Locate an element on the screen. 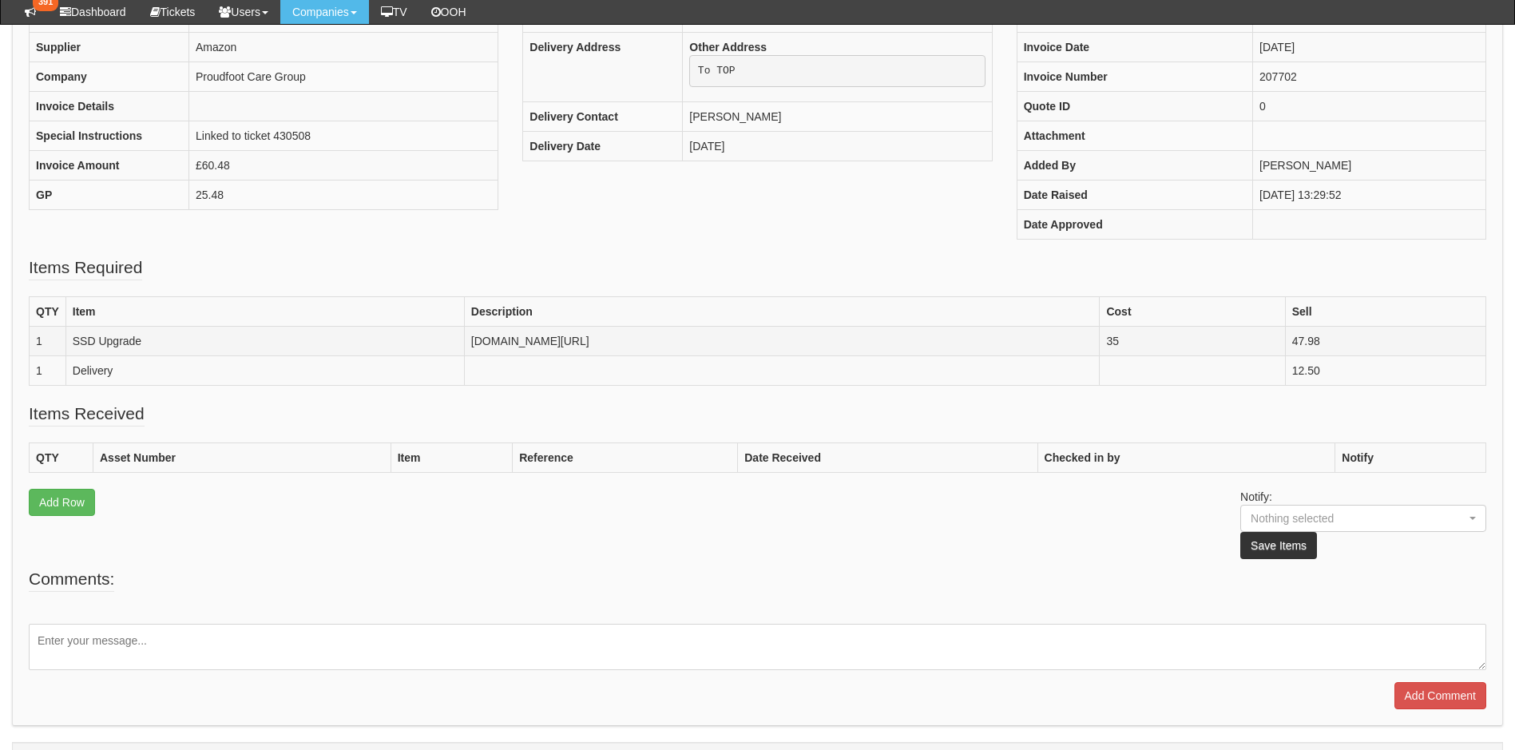  th: Delivery Contact is located at coordinates (603, 116).